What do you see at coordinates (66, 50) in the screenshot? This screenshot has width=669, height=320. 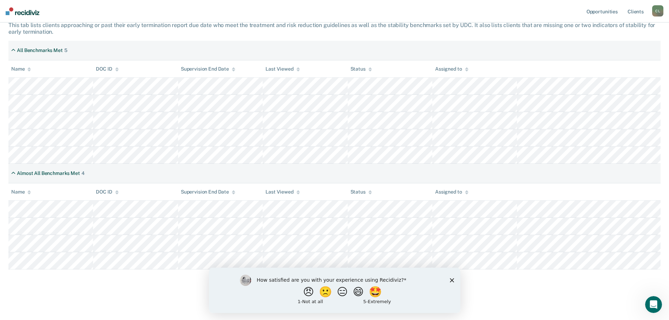 I see `div: 5` at bounding box center [66, 50].